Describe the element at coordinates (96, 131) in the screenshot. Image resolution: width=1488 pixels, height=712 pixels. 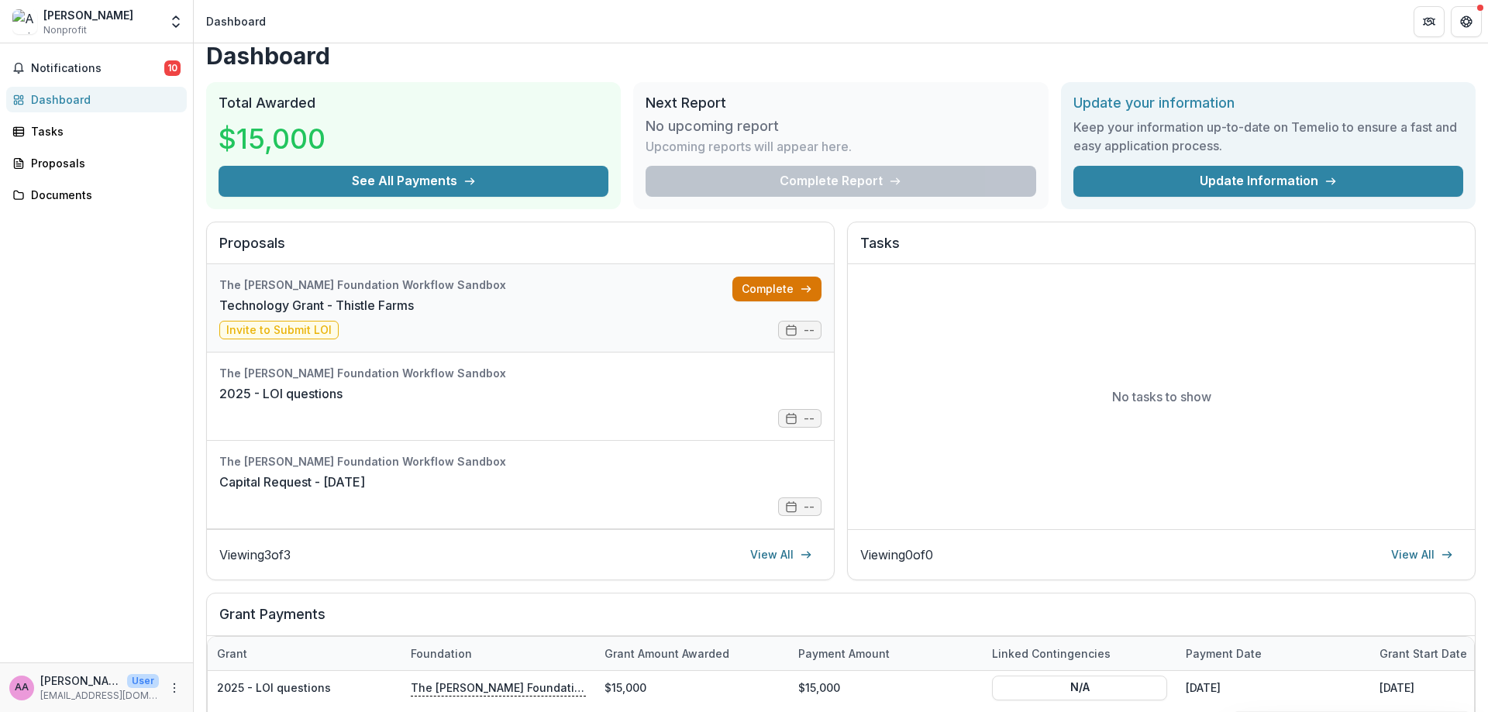
I see `a: Tasks` at that location.